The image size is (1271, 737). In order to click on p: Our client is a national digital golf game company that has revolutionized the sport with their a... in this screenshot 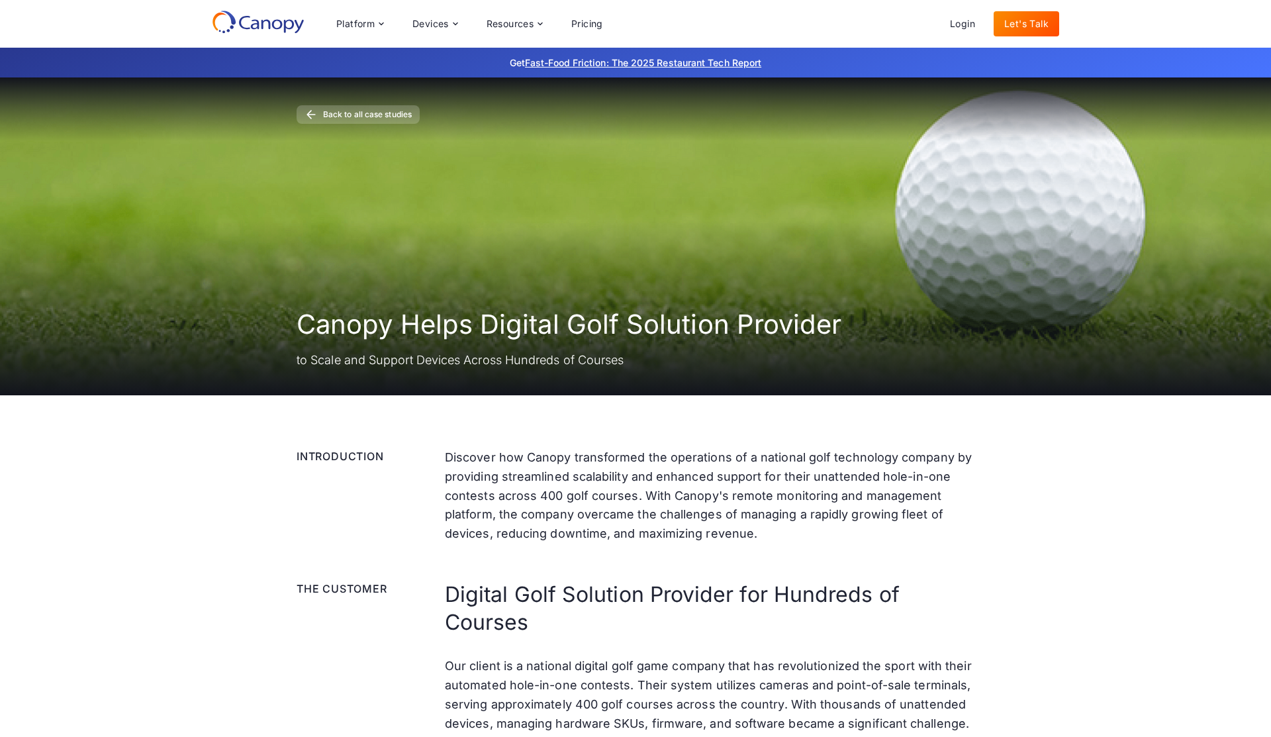, I will do `click(710, 695)`.